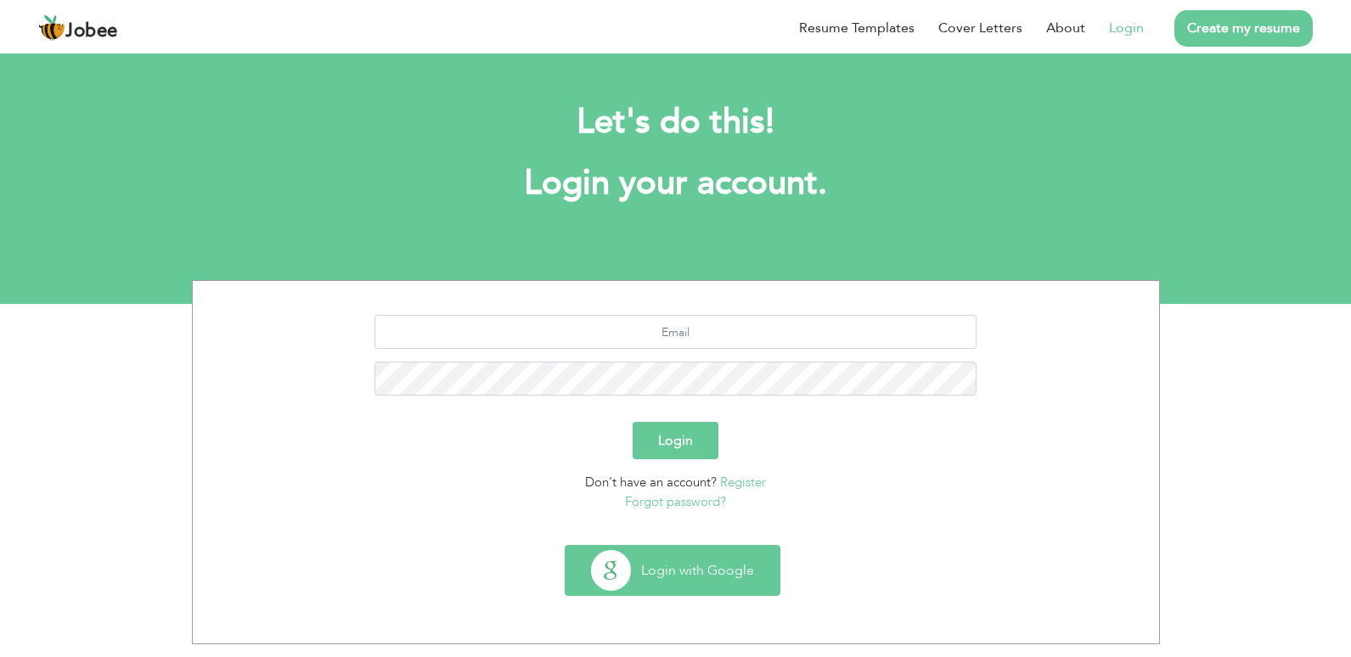 Image resolution: width=1351 pixels, height=657 pixels. What do you see at coordinates (1066, 28) in the screenshot?
I see `a: About` at bounding box center [1066, 28].